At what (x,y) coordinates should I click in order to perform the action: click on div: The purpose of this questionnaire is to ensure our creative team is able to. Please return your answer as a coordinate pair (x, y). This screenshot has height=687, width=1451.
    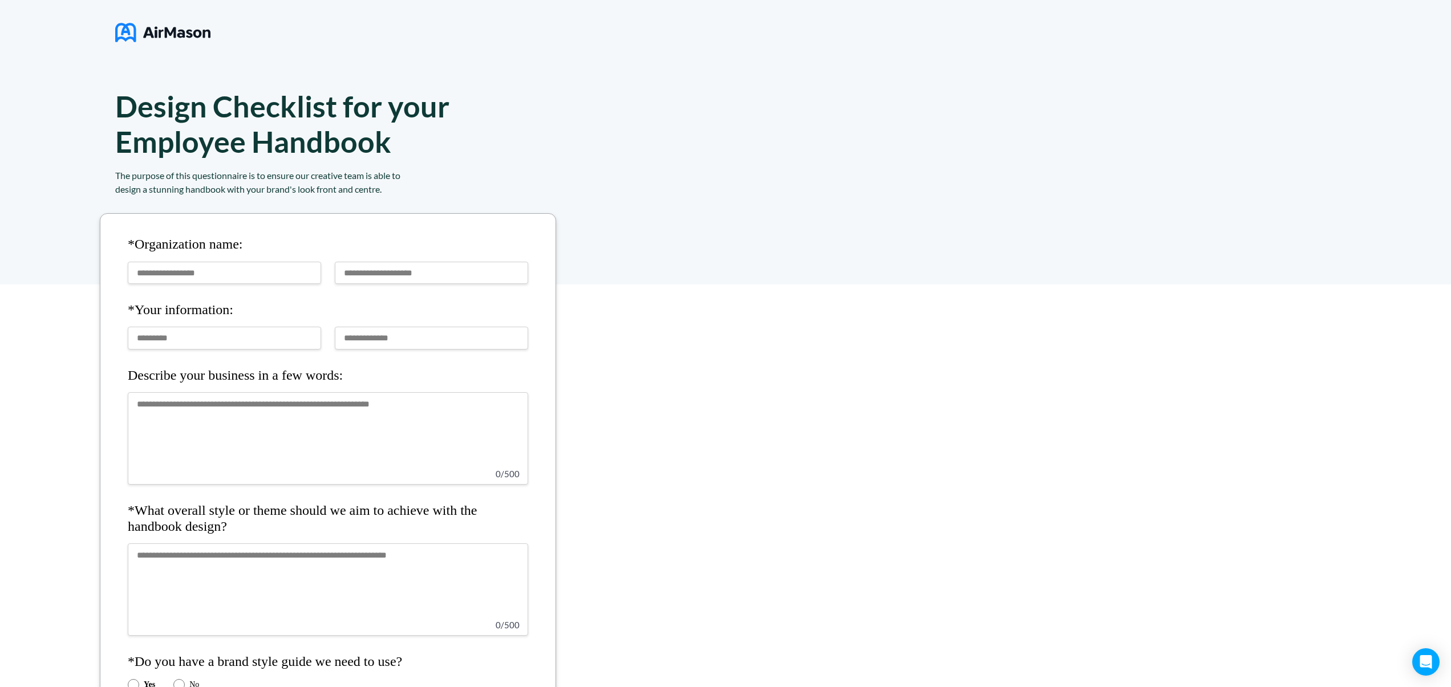
    Looking at the image, I should click on (349, 176).